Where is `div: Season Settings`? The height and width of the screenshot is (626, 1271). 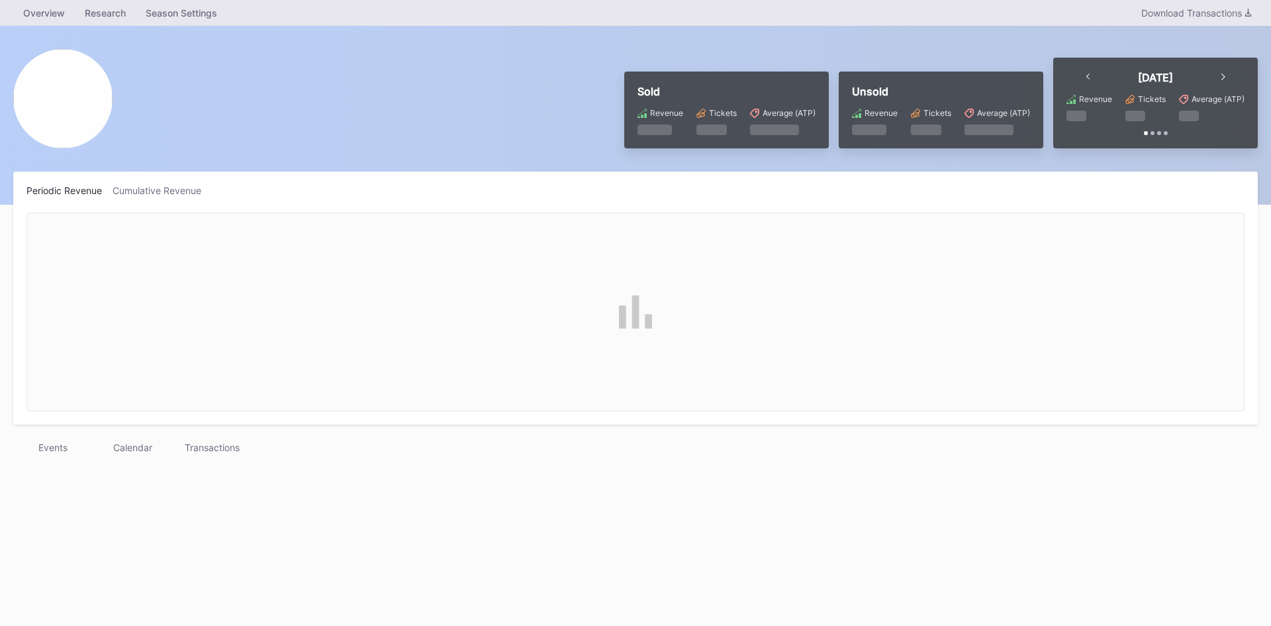
div: Season Settings is located at coordinates (181, 13).